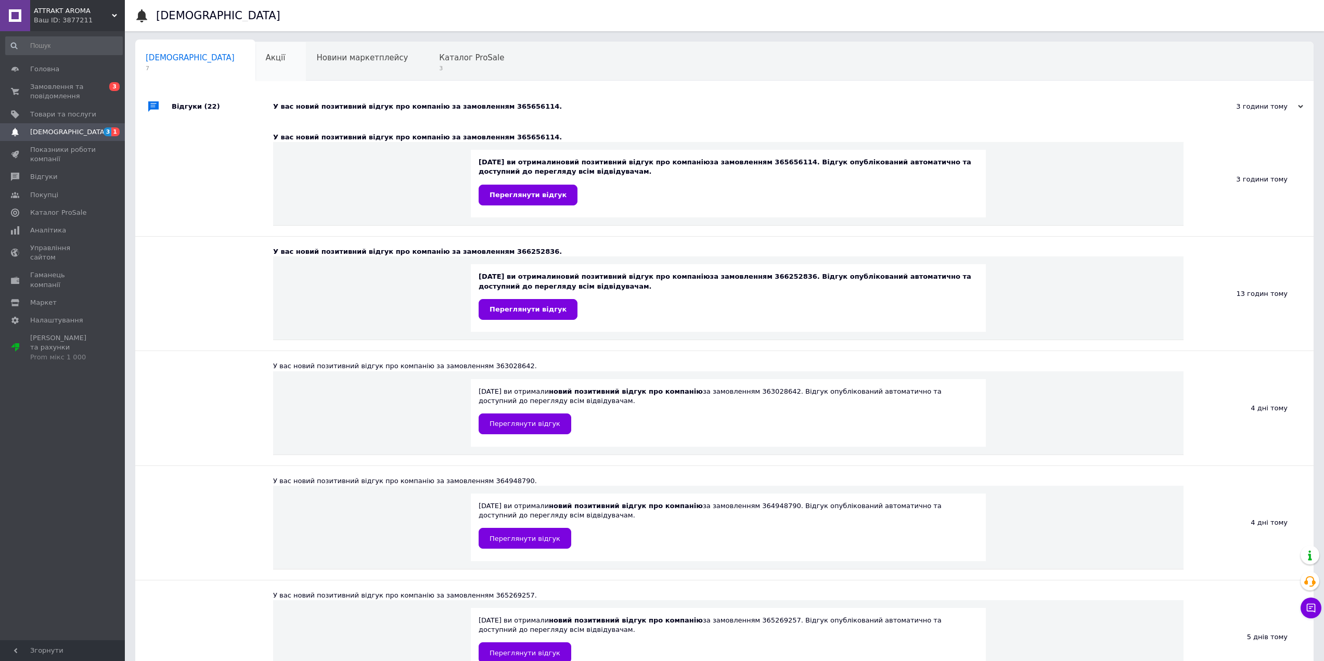 This screenshot has height=661, width=1324. I want to click on input: Пошук, so click(64, 46).